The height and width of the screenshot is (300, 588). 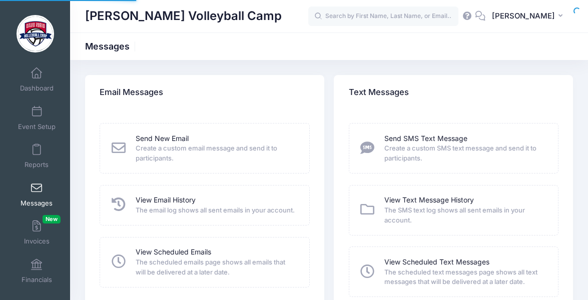 I want to click on a: View Scheduled Emails, so click(x=173, y=252).